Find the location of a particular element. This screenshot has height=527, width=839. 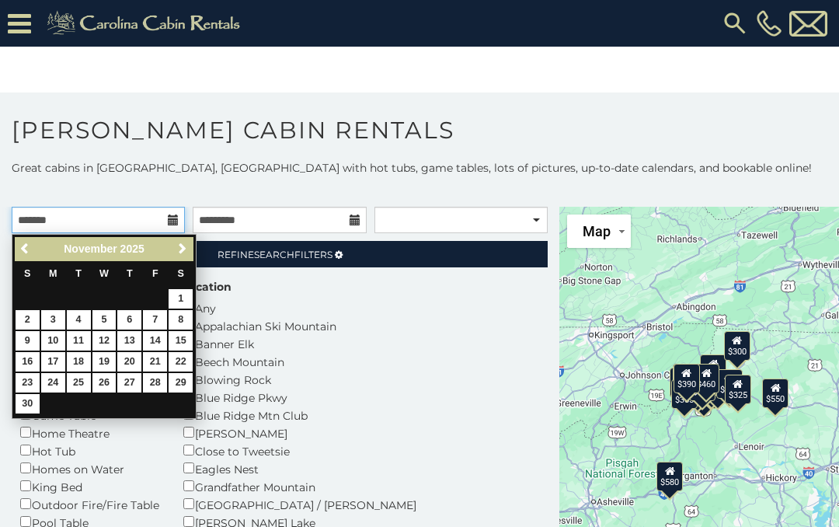

span: Previous is located at coordinates (26, 249).